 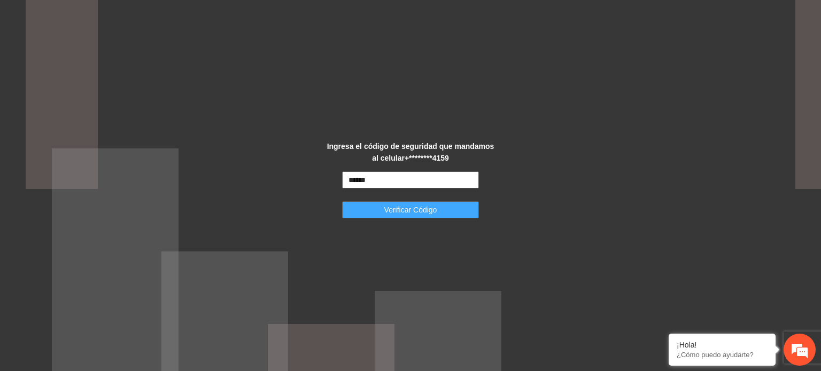 I want to click on textarea: Escriba su mensaje y pulse “Intro”, so click(x=104, y=272).